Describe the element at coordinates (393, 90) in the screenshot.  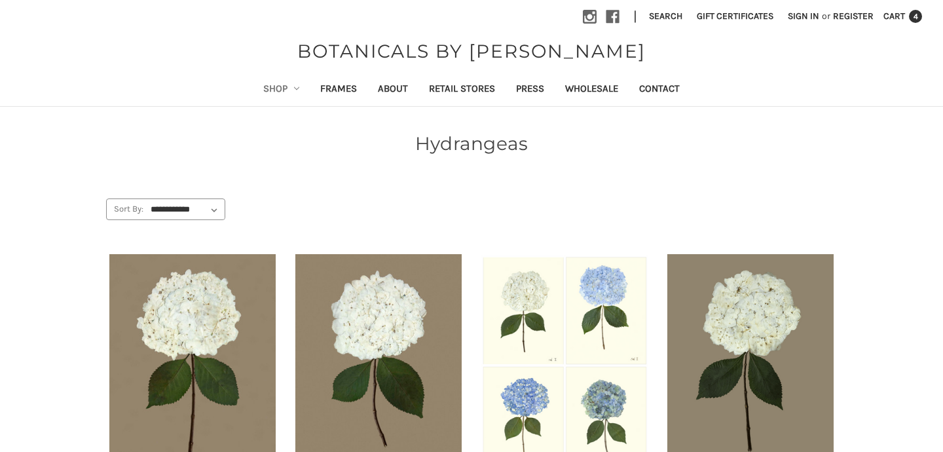
I see `a: About` at that location.